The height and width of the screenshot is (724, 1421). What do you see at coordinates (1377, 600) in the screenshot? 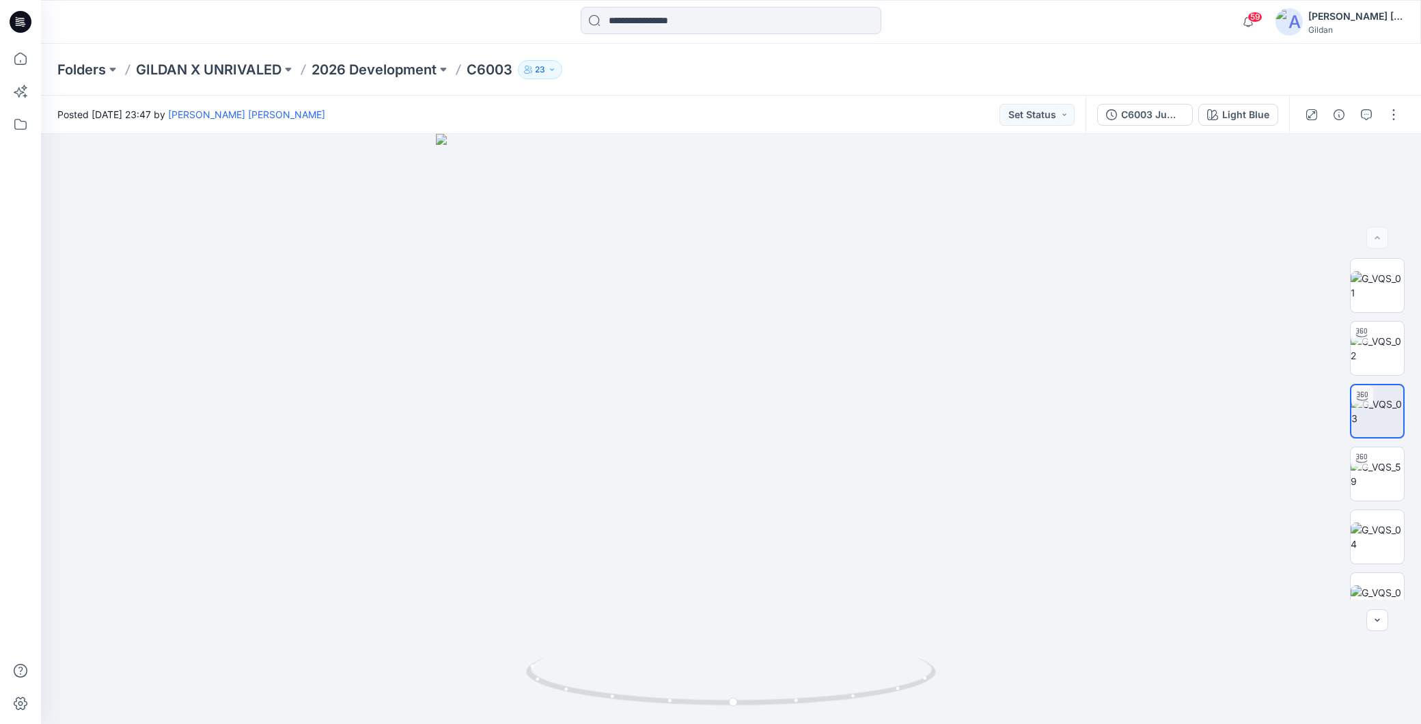
I see `img: G_VQS_05` at bounding box center [1377, 600].